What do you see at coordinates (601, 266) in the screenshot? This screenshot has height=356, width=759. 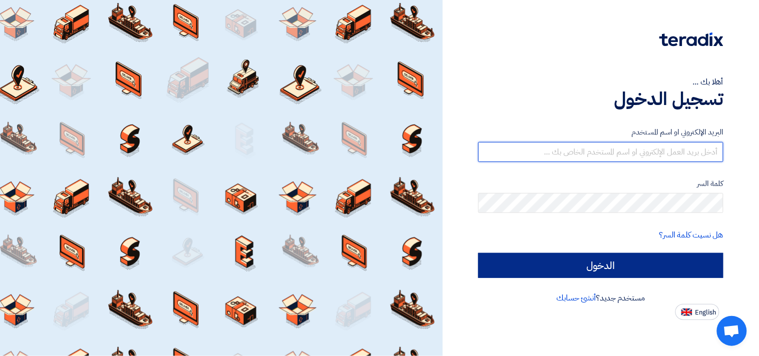 I see `input: الدخول` at bounding box center [601, 266].